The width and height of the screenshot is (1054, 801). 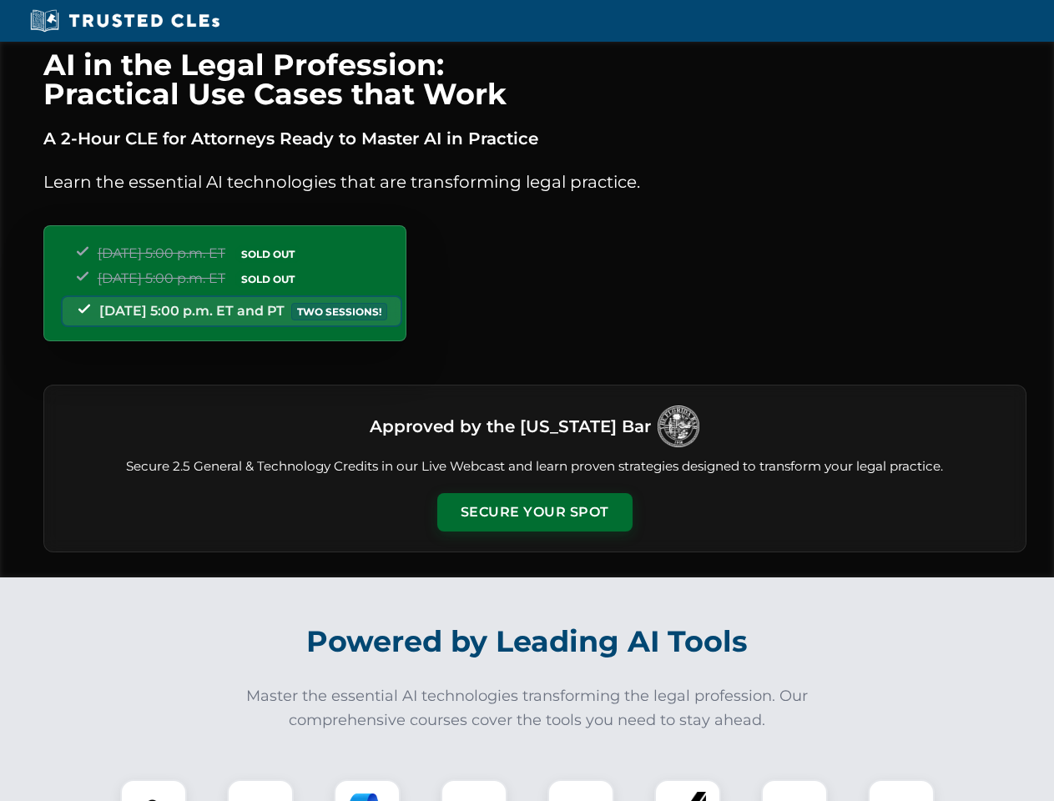 I want to click on h2: Powered by Leading AI Tools, so click(x=528, y=642).